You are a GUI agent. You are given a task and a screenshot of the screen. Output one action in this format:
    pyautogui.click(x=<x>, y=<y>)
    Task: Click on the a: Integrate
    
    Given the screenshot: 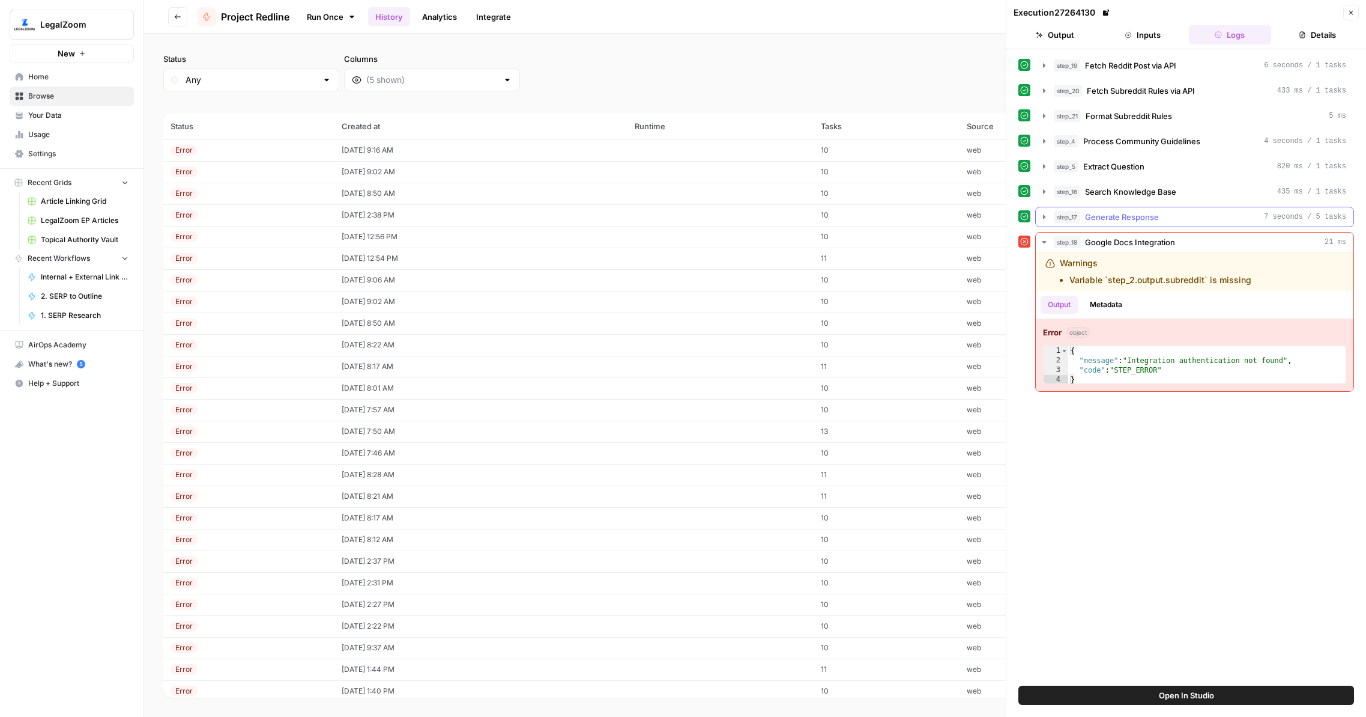 What is the action you would take?
    pyautogui.click(x=494, y=17)
    